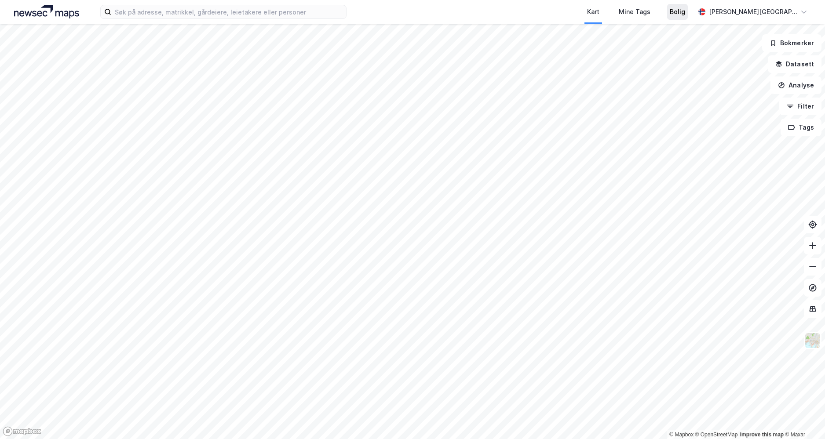 The height and width of the screenshot is (439, 825). I want to click on input: Søk på adresse, matrikkel, gårdeiere, leietakere eller personer, so click(229, 12).